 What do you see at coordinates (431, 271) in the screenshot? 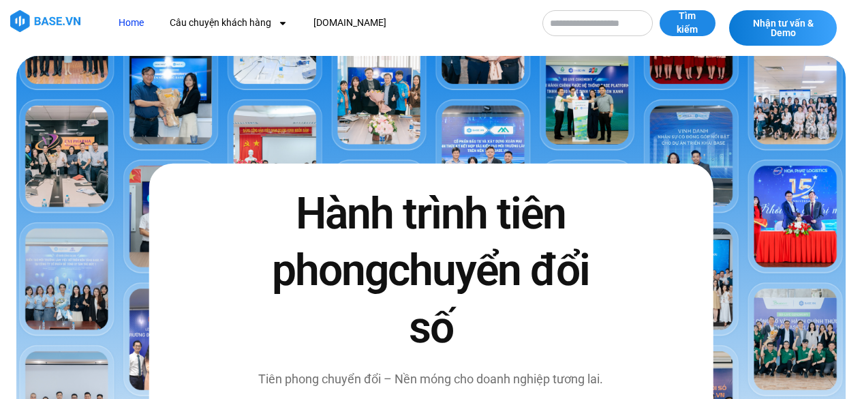
I see `h2: Hành trình tiên phong` at bounding box center [431, 271].